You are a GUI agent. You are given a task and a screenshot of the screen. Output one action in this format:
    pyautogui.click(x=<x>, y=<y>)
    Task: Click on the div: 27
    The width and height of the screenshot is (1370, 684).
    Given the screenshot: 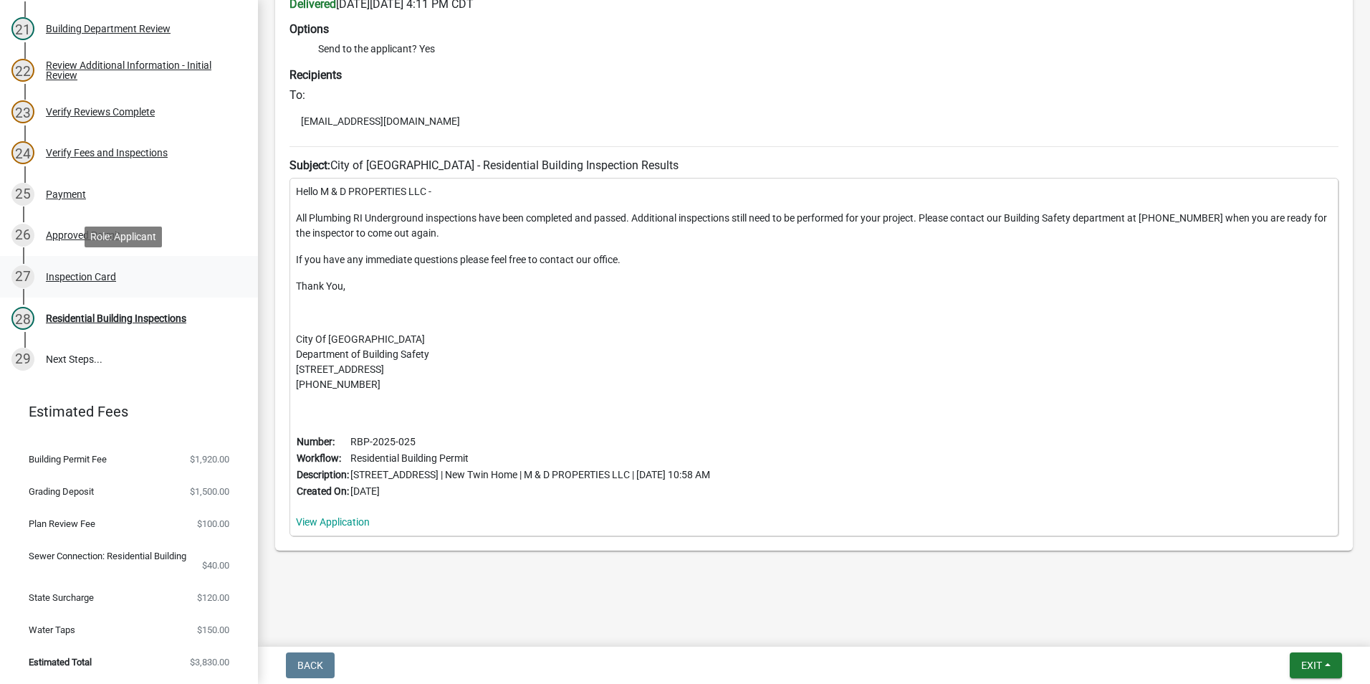 What is the action you would take?
    pyautogui.click(x=23, y=277)
    